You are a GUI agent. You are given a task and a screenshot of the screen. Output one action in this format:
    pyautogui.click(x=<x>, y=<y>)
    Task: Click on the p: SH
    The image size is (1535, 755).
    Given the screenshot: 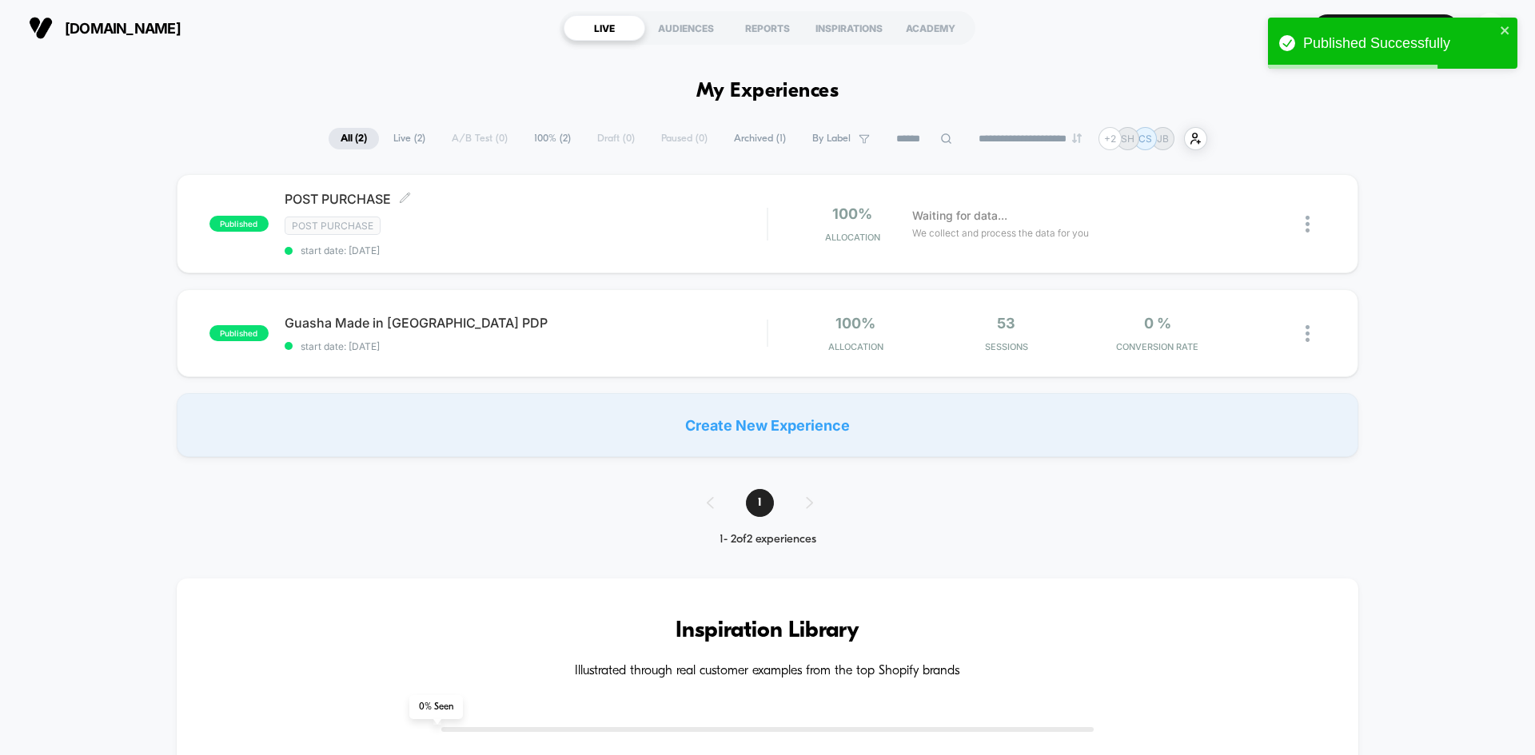 What is the action you would take?
    pyautogui.click(x=1127, y=138)
    